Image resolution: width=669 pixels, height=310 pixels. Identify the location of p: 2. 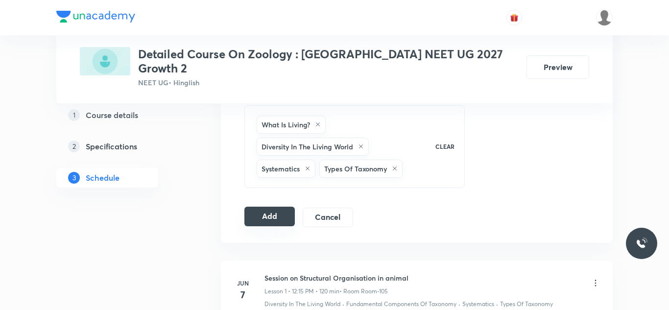
(74, 146).